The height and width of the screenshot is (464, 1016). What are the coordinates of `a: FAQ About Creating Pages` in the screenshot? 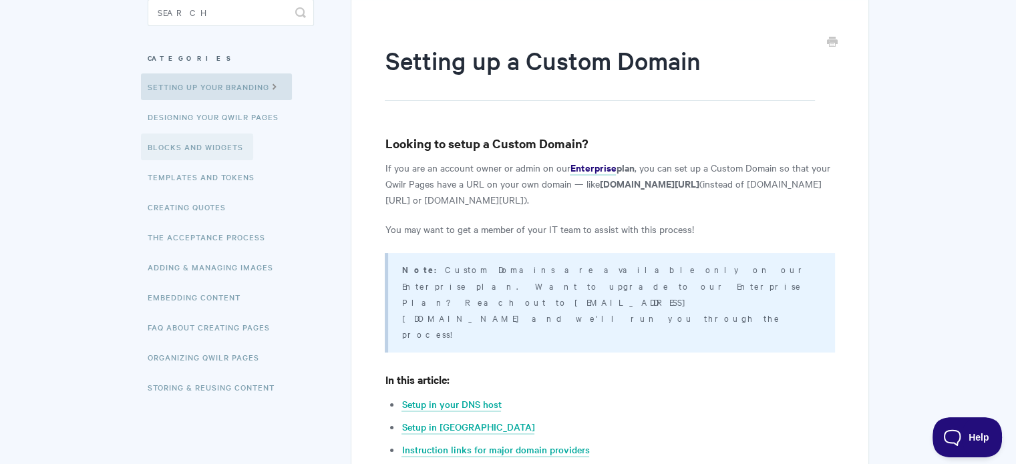 It's located at (214, 327).